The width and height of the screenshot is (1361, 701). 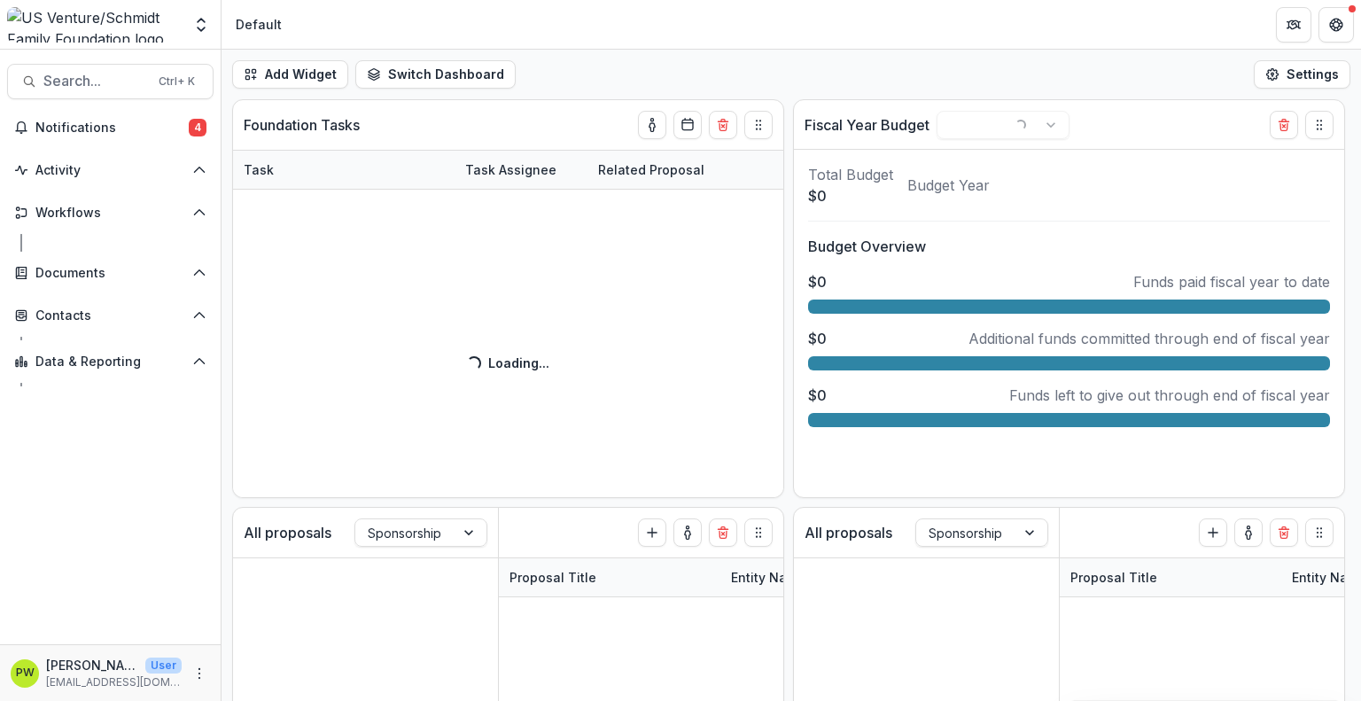 I want to click on p: Fiscal Year Budget, so click(x=866, y=125).